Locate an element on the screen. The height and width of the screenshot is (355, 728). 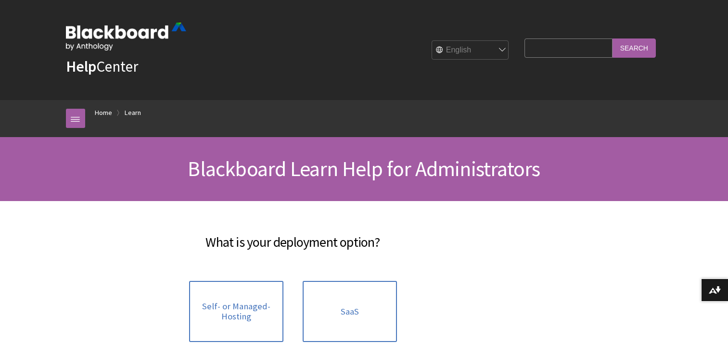
span: Blackboard Learn Help for Administrators is located at coordinates (364, 169).